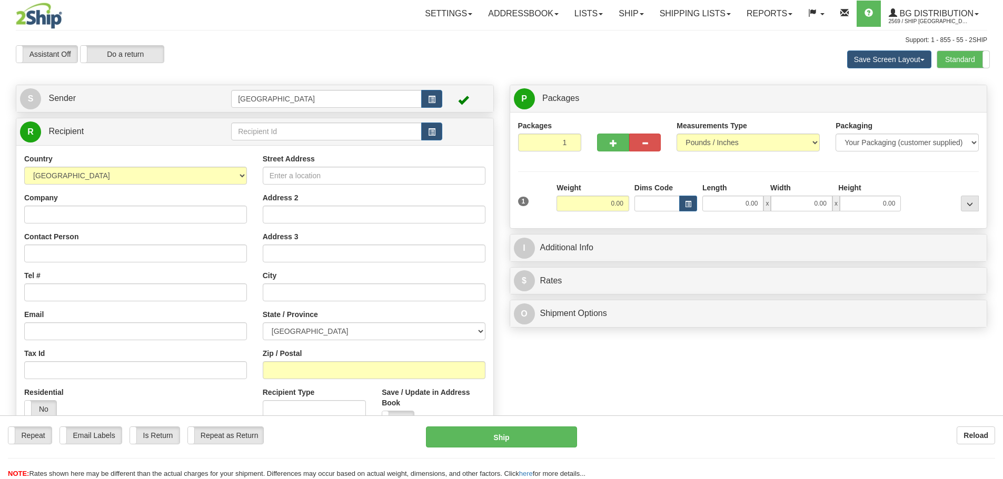 The height and width of the screenshot is (479, 1003). Describe the element at coordinates (714, 188) in the screenshot. I see `label: Length` at that location.